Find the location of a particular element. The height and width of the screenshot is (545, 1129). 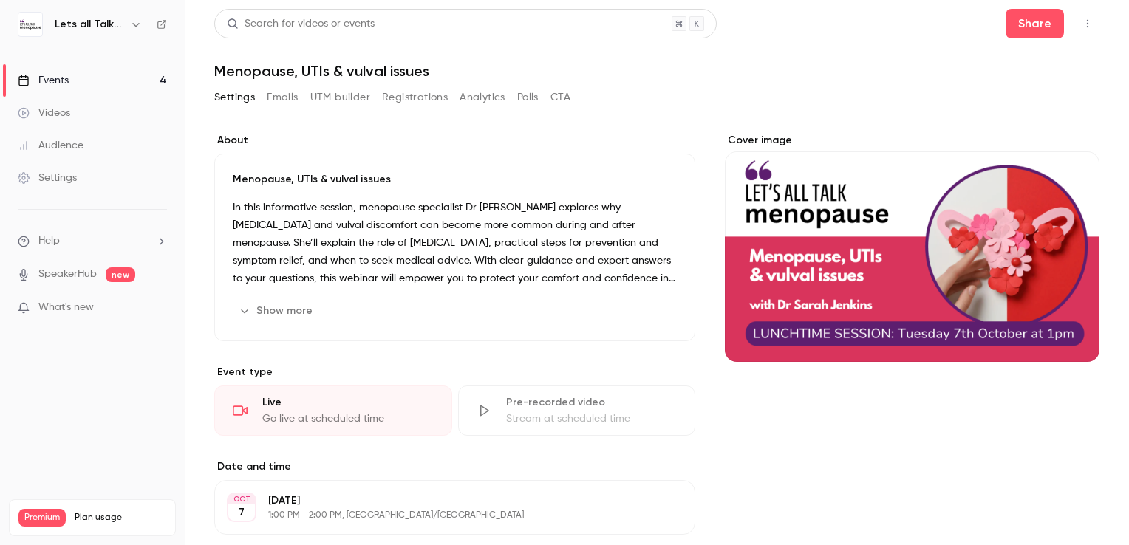

div: Live is located at coordinates (348, 403).